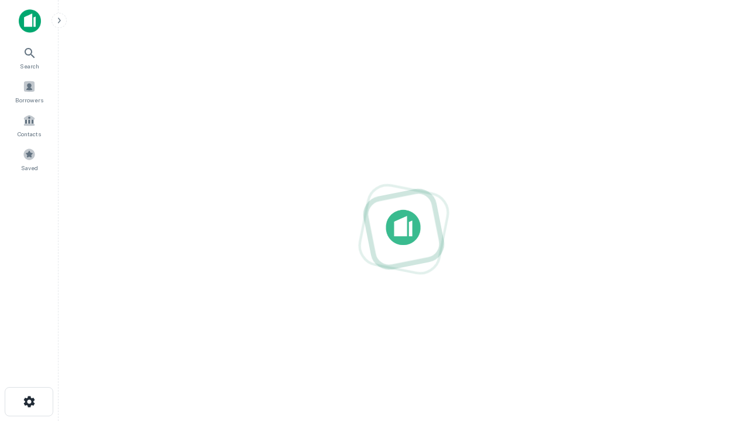 This screenshot has height=421, width=749. Describe the element at coordinates (30, 21) in the screenshot. I see `img: capitalize-icon.png` at that location.